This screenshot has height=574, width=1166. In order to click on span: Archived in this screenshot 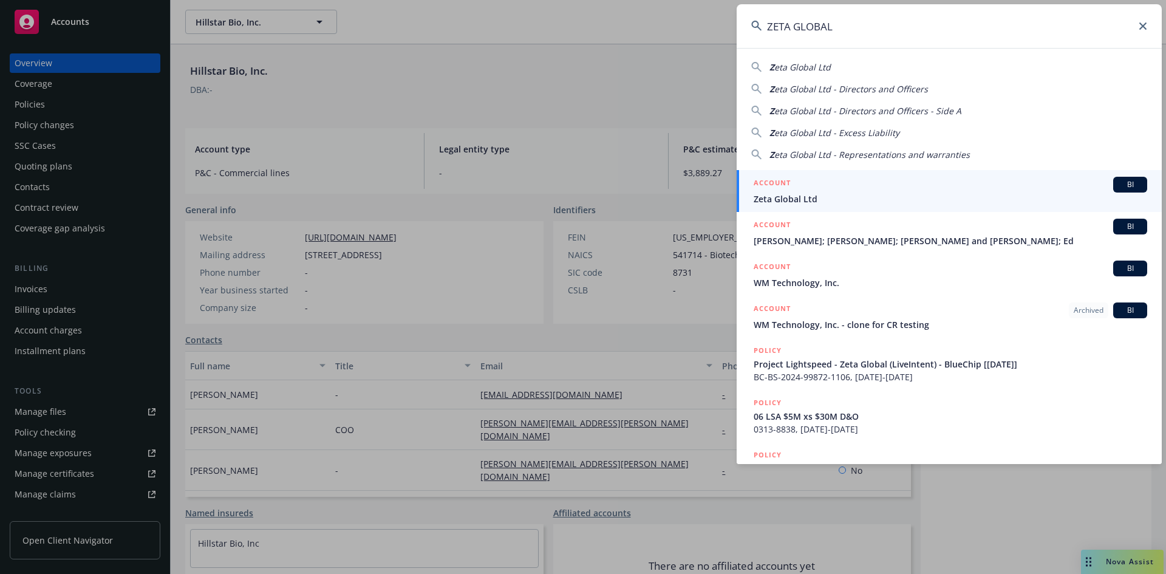, I will do `click(1088, 310)`.